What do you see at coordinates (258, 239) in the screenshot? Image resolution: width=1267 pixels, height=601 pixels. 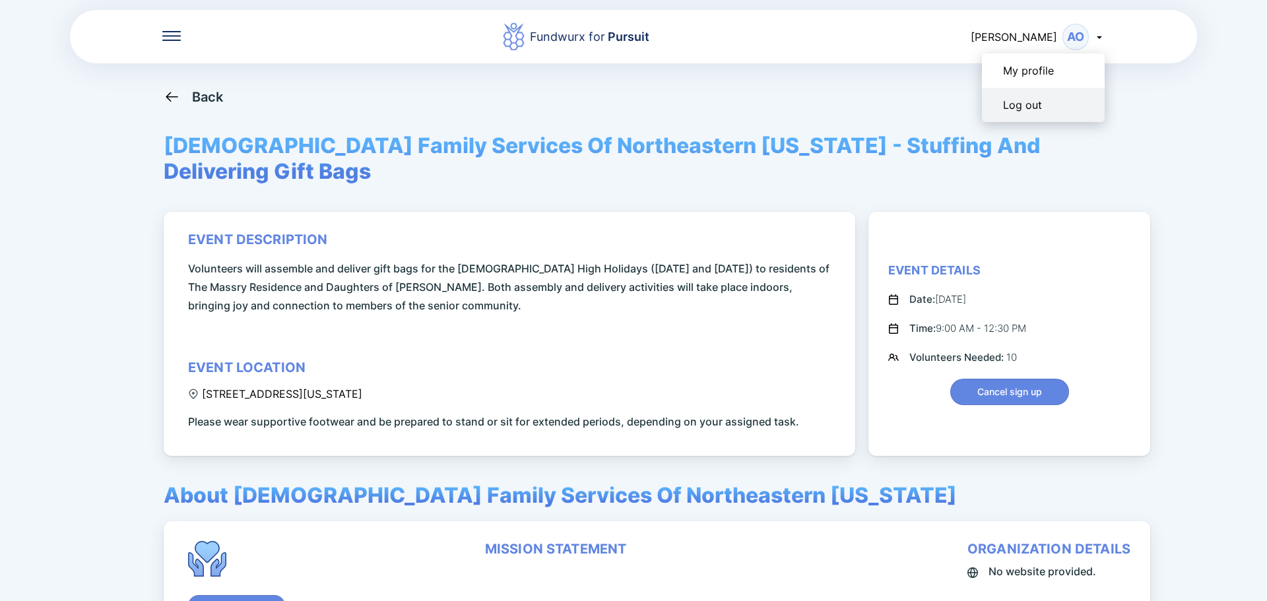 I see `div: event description` at bounding box center [258, 239].